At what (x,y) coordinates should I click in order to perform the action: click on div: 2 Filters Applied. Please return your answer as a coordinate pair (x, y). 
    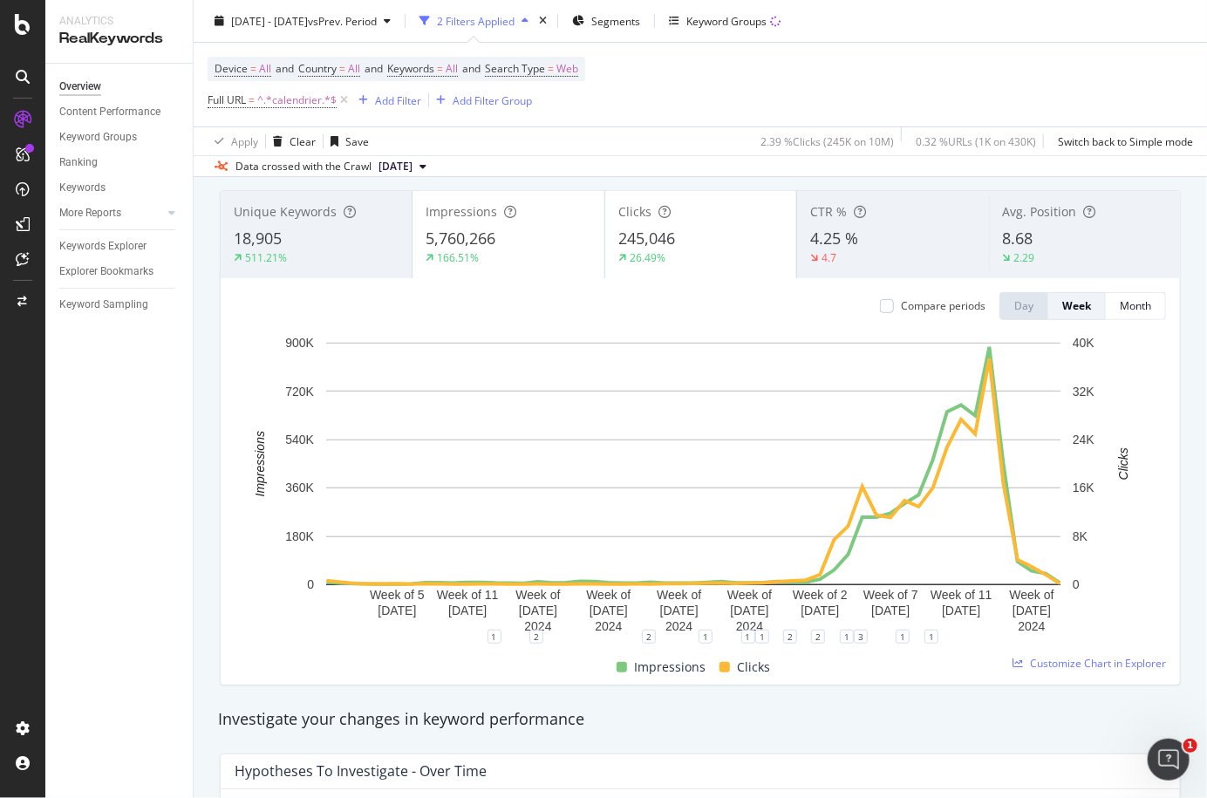
    Looking at the image, I should click on (475, 20).